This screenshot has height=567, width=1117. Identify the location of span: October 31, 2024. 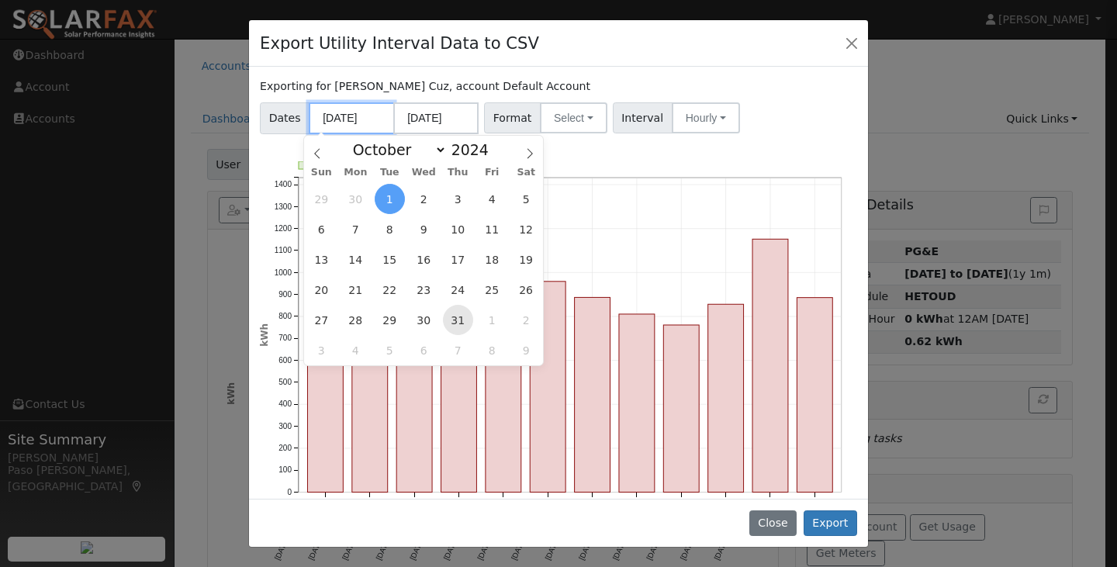
(458, 320).